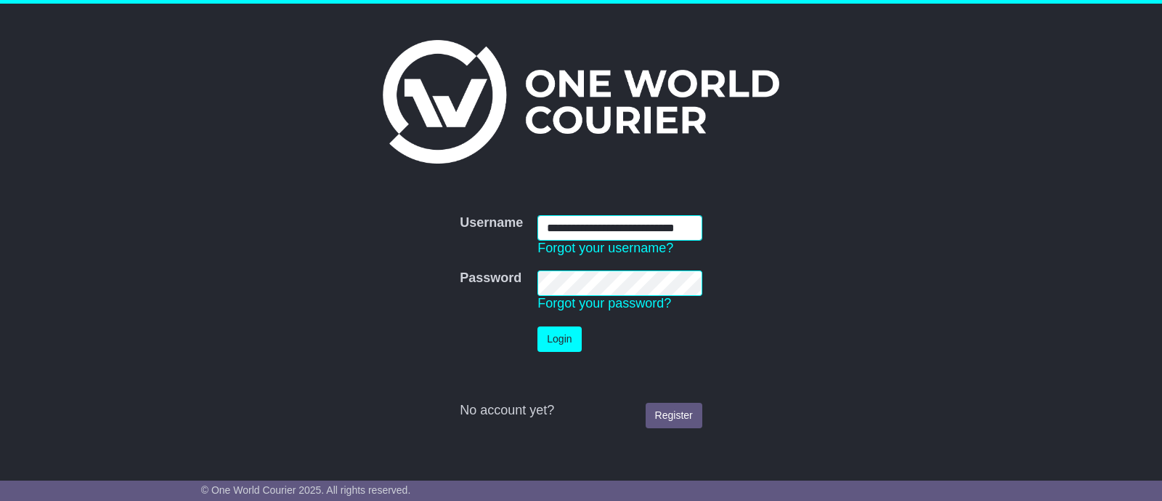 The height and width of the screenshot is (501, 1162). What do you see at coordinates (605, 248) in the screenshot?
I see `a: Forgot your username?` at bounding box center [605, 248].